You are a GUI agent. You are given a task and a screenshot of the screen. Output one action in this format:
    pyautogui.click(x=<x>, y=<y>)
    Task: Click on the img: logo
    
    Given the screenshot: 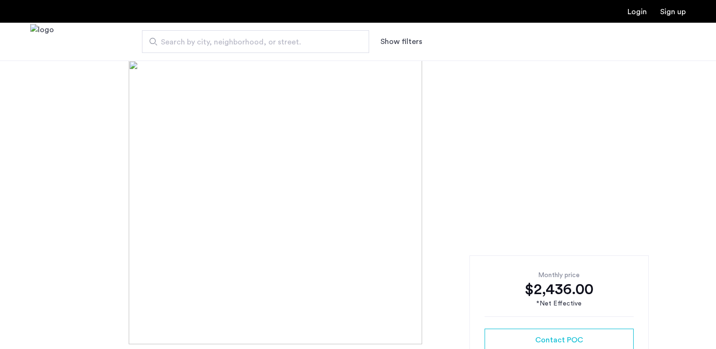 What is the action you would take?
    pyautogui.click(x=42, y=42)
    